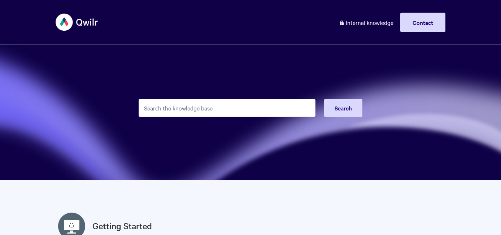 The width and height of the screenshot is (501, 235). I want to click on img: Qwilr Help Center, so click(77, 22).